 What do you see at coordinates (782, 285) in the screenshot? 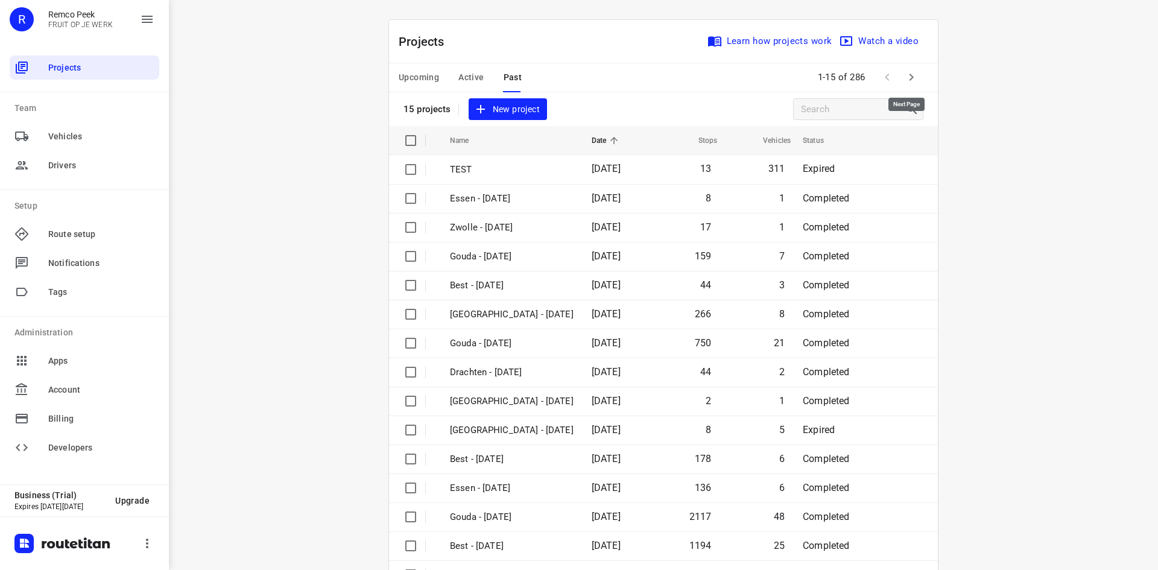
I see `span: 3` at bounding box center [782, 285].